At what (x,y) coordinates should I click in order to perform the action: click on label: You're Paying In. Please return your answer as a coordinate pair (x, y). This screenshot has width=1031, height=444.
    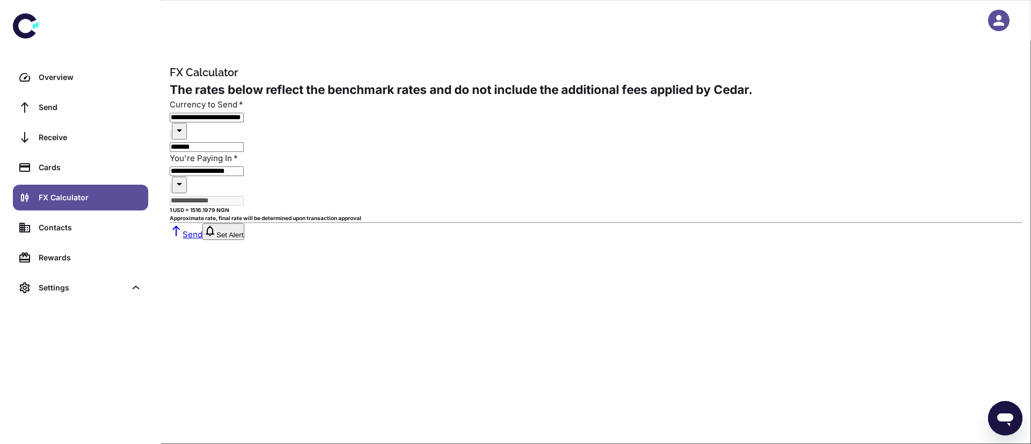
    Looking at the image, I should click on (203, 158).